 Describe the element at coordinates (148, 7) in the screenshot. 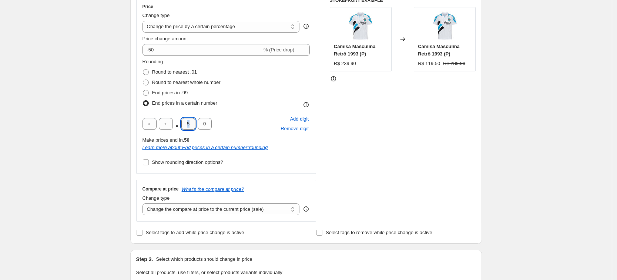

I see `h3: Price` at that location.